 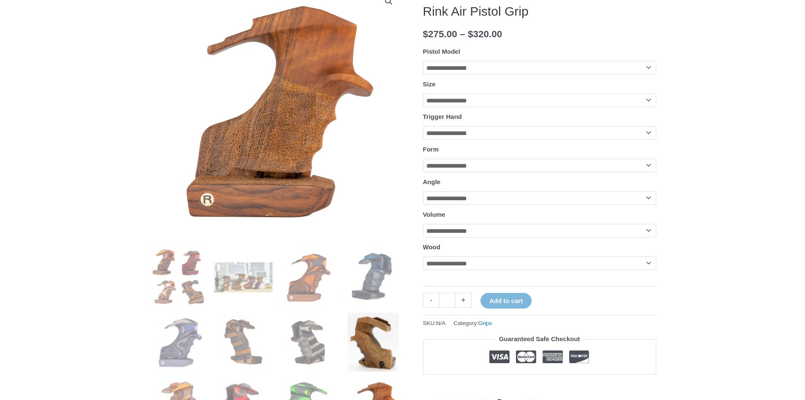 What do you see at coordinates (485, 323) in the screenshot?
I see `a: Grips` at bounding box center [485, 323].